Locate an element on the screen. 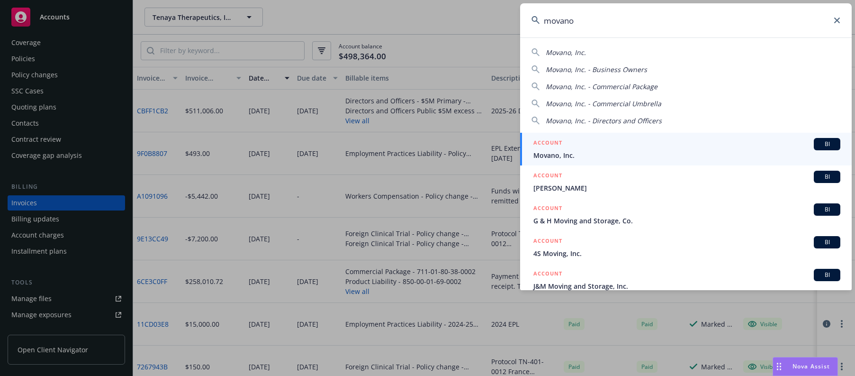 The image size is (855, 376). a: ACCOUNTBIJ&M Moving and Storage, Inc. is located at coordinates (686, 280).